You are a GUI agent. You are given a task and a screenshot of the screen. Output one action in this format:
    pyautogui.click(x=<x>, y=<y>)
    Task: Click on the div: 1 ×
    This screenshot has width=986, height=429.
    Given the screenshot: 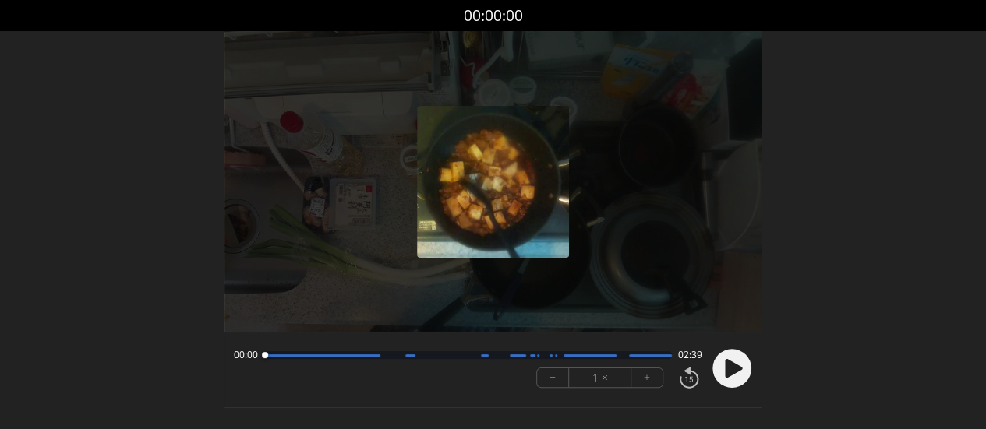 What is the action you would take?
    pyautogui.click(x=600, y=378)
    